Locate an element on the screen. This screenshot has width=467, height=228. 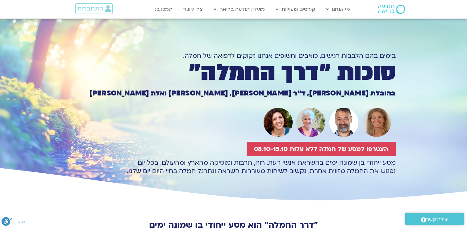
h1: סוכות ״דרך החמלה״ is located at coordinates (234, 73).